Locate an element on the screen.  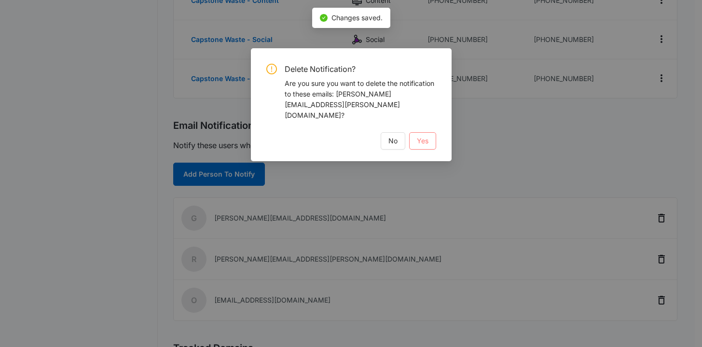
span: Delete Notification? is located at coordinates (360, 69).